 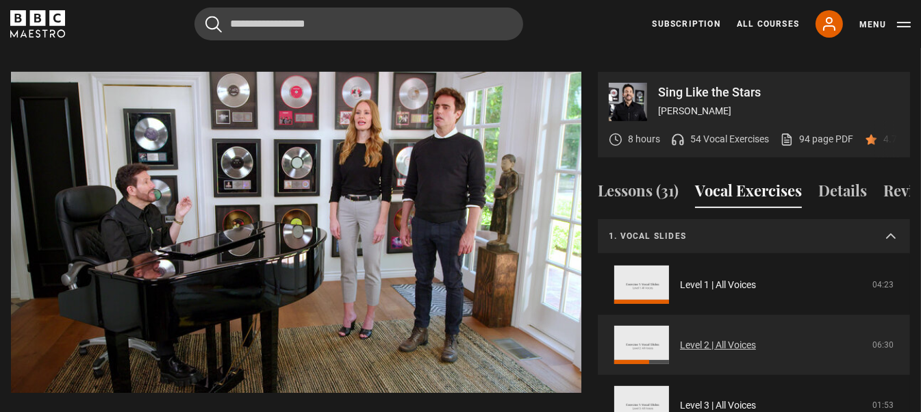 What do you see at coordinates (737, 236) in the screenshot?
I see `p: 1. Vocal slides` at bounding box center [737, 236].